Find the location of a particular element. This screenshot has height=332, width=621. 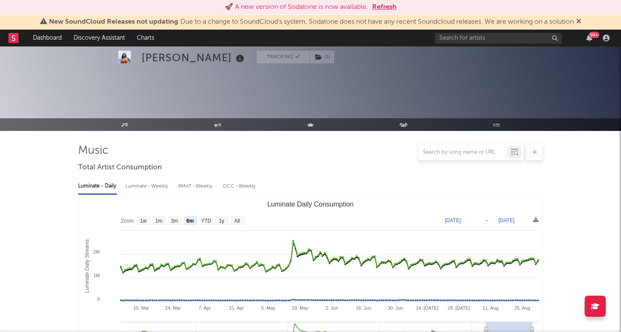

text: 1w is located at coordinates (144, 221).